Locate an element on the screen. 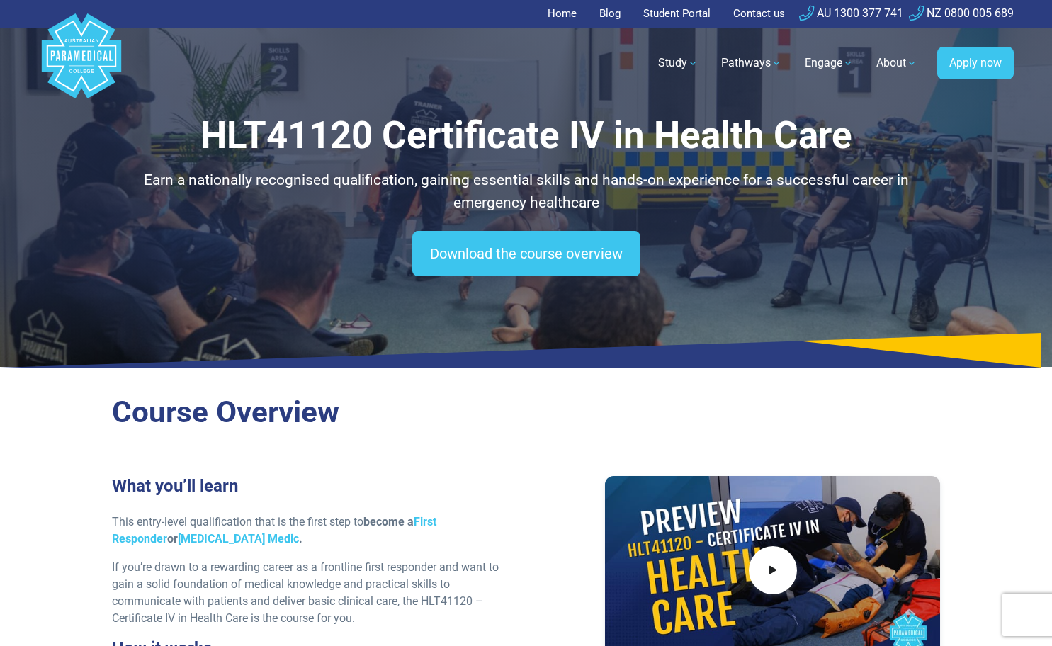 This screenshot has width=1052, height=646. a: Australian Paramedical College is located at coordinates (81, 63).